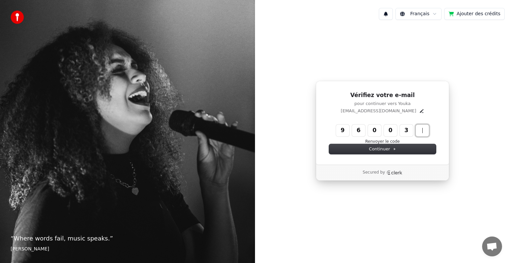 The width and height of the screenshot is (510, 263). I want to click on button: Continuer, so click(382, 149).